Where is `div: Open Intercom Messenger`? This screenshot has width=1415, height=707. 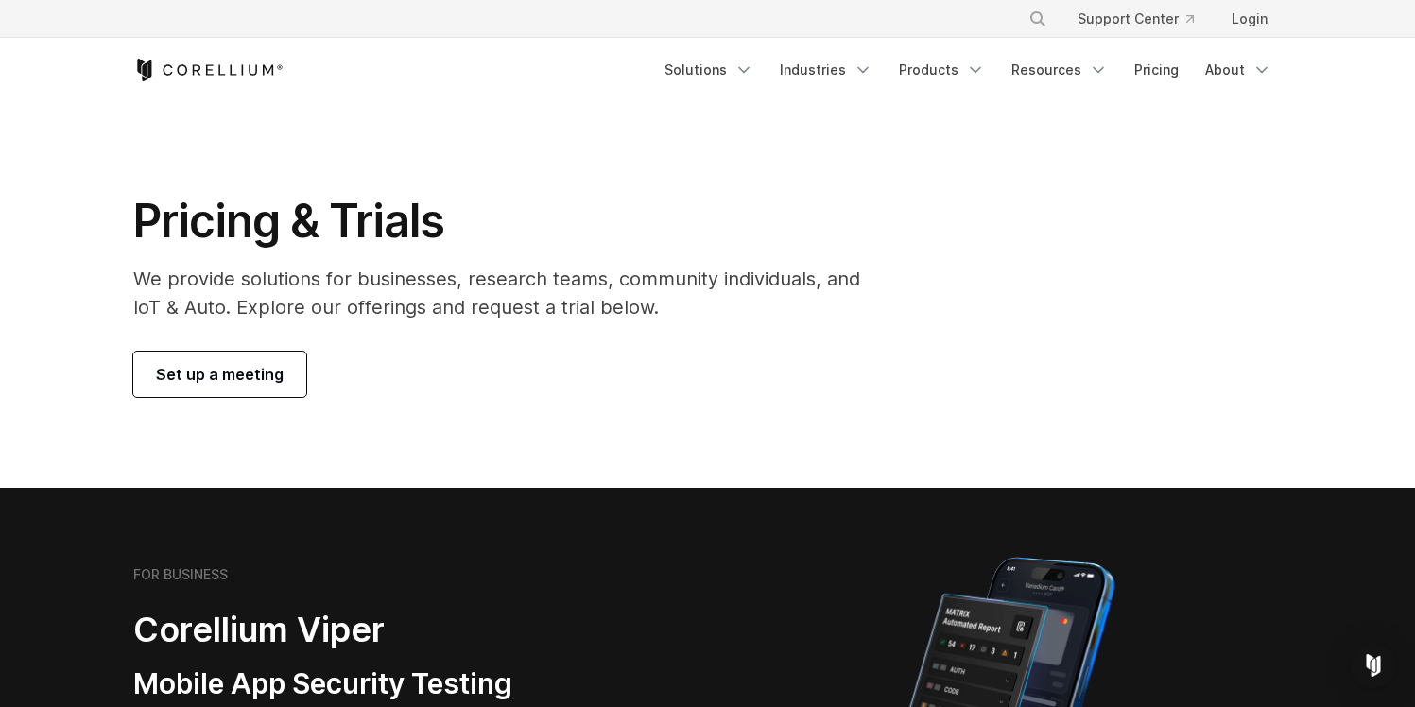 div: Open Intercom Messenger is located at coordinates (1373, 665).